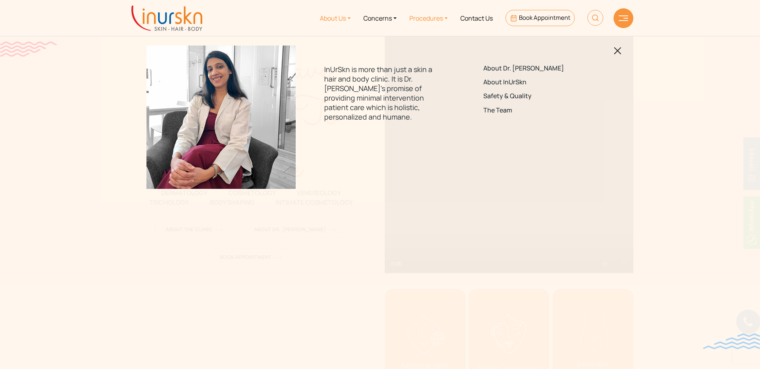 Image resolution: width=760 pixels, height=369 pixels. What do you see at coordinates (595, 18) in the screenshot?
I see `img: HeaderSearch` at bounding box center [595, 18].